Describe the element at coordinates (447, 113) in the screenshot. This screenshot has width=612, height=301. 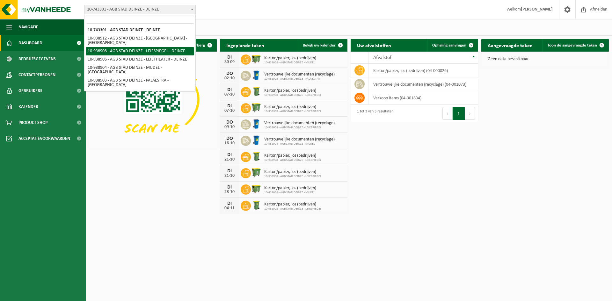
I see `button: Previous` at that location.